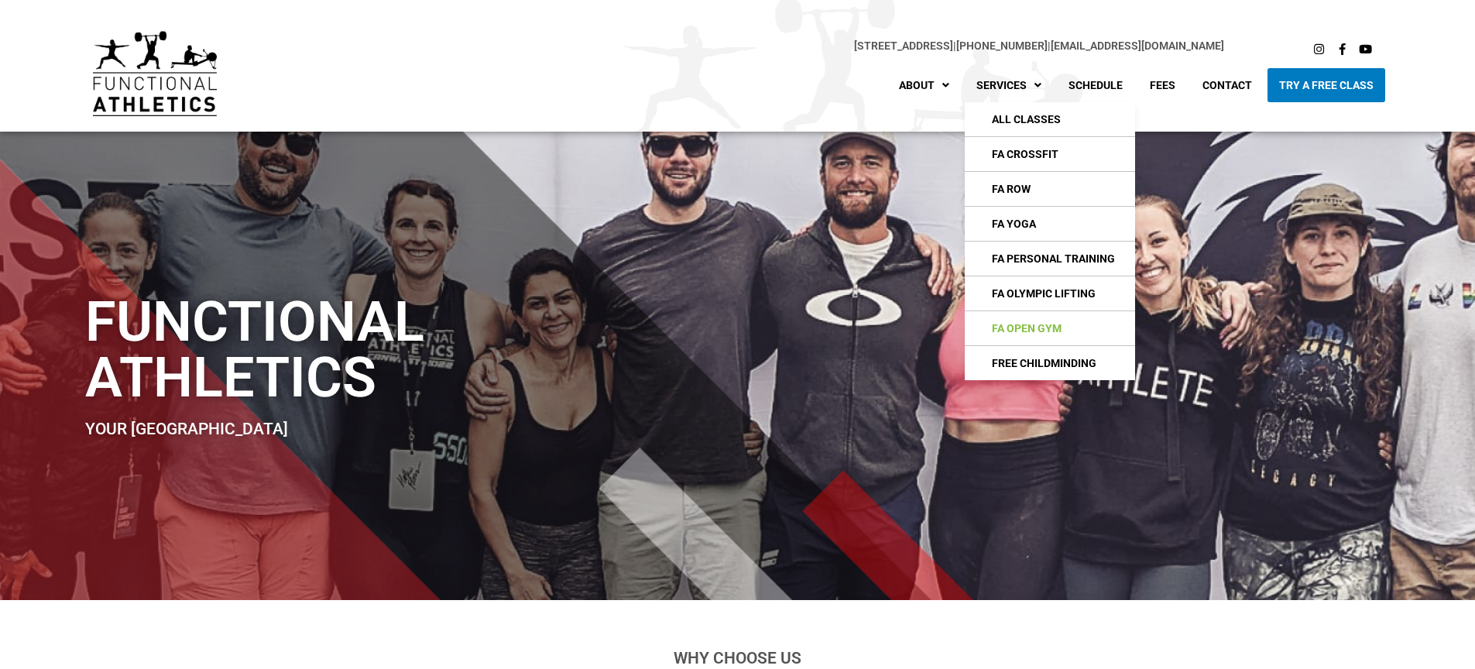 This screenshot has height=669, width=1475. I want to click on a: All Classes, so click(1050, 119).